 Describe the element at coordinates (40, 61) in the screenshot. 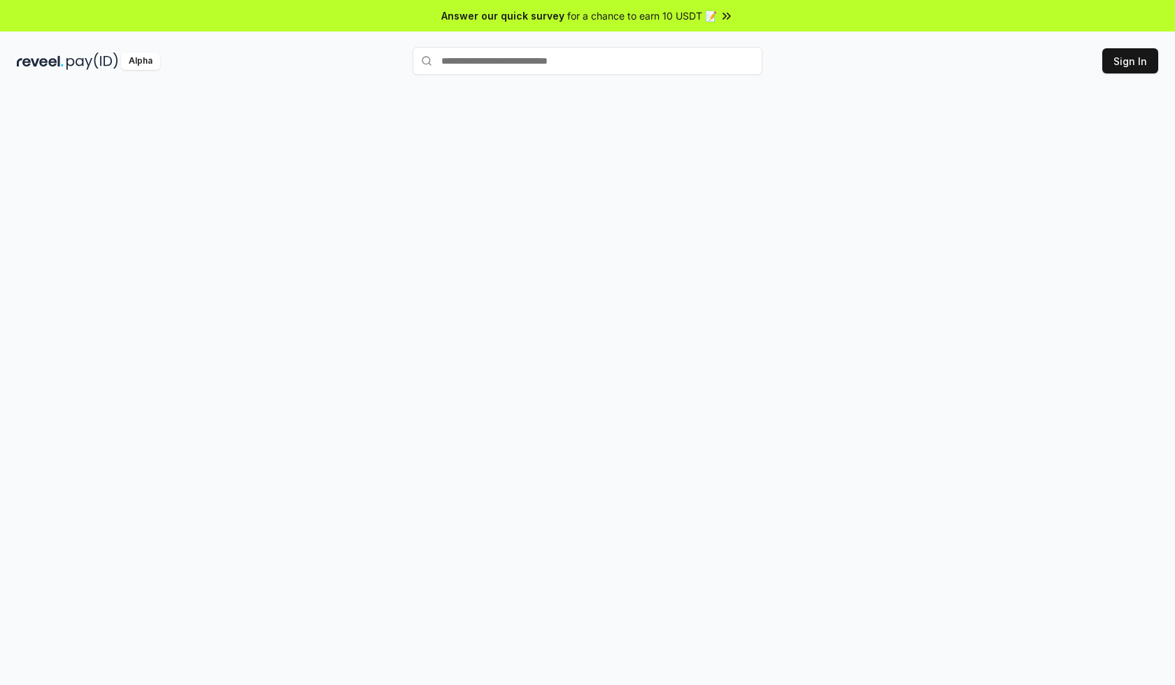

I see `img: reveel_dark` at that location.